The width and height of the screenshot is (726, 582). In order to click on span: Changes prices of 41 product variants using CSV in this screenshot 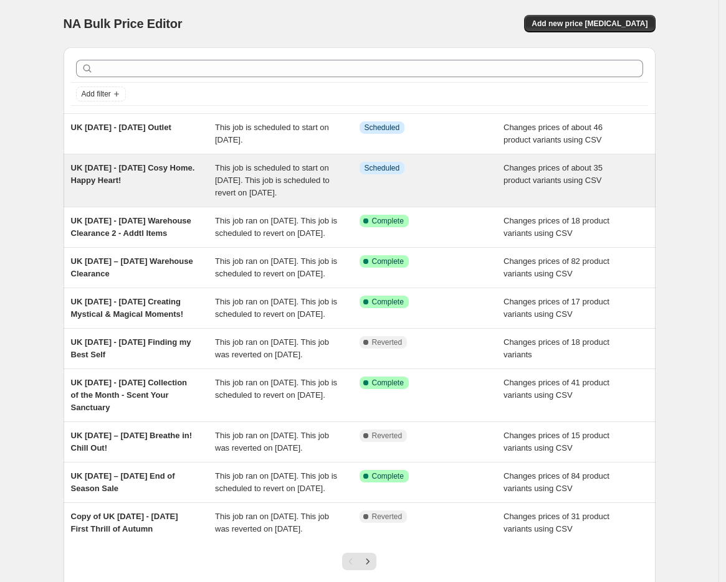, I will do `click(556, 389)`.